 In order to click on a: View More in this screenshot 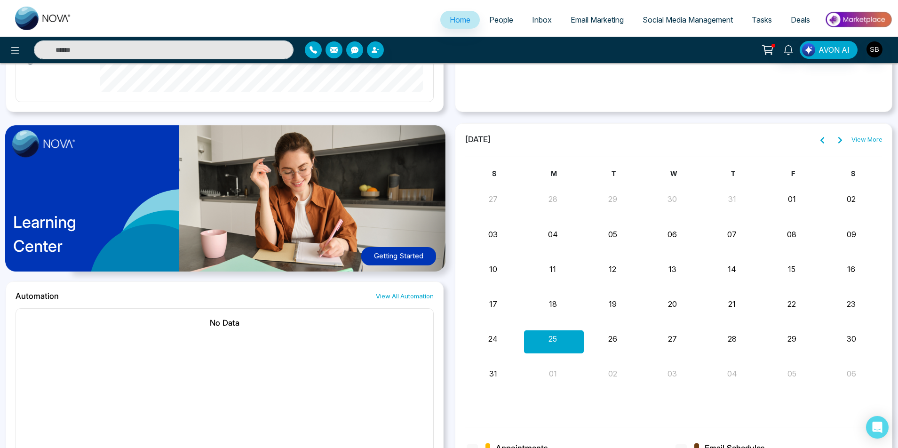, I will do `click(867, 140)`.